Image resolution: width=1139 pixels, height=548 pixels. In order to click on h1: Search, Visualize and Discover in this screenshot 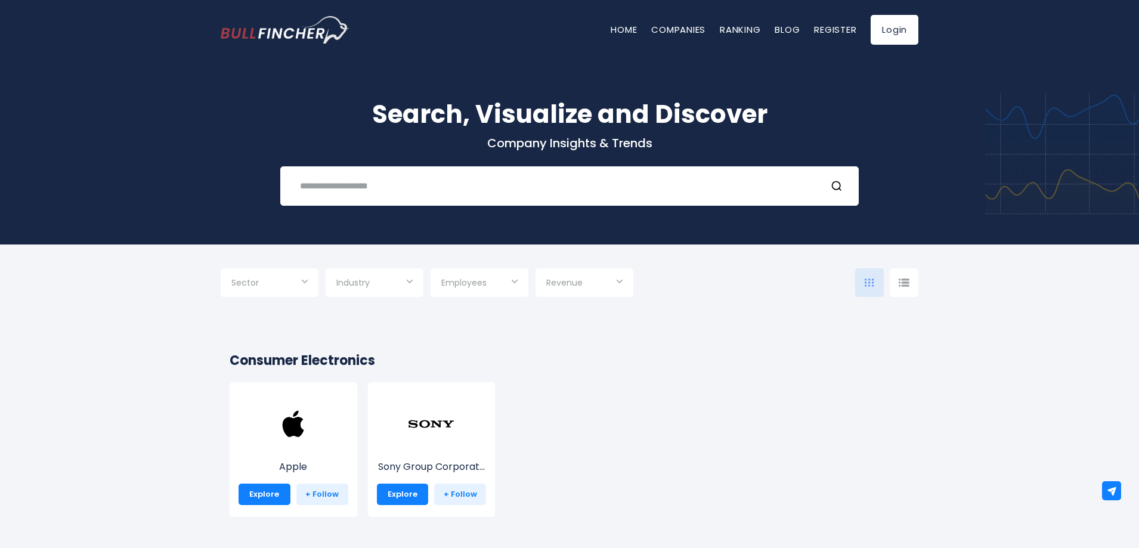, I will do `click(570, 114)`.